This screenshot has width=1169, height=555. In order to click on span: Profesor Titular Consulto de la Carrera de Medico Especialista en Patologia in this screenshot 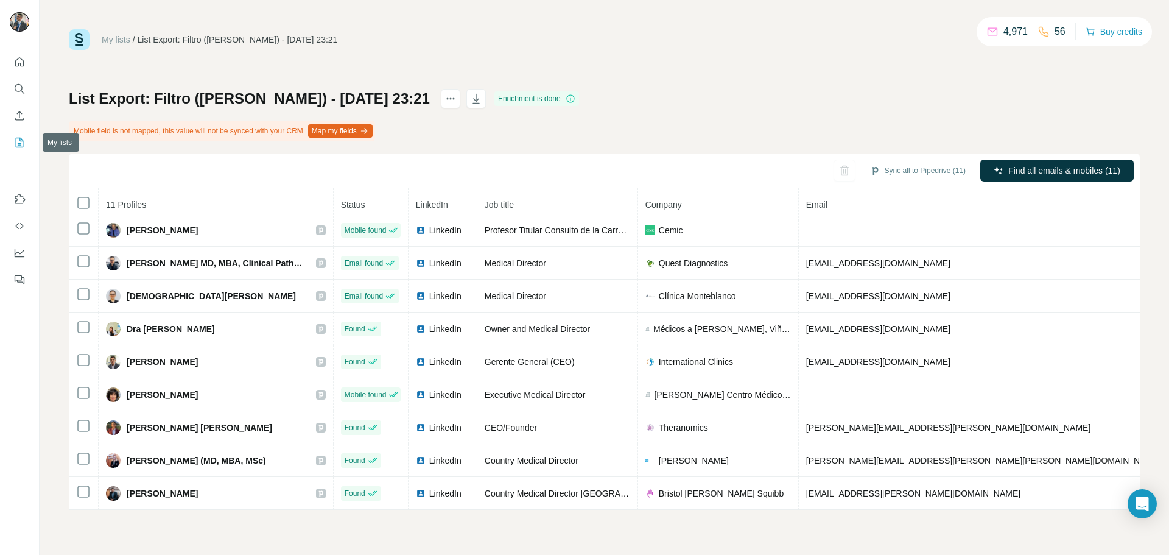, I will do `click(627, 230)`.